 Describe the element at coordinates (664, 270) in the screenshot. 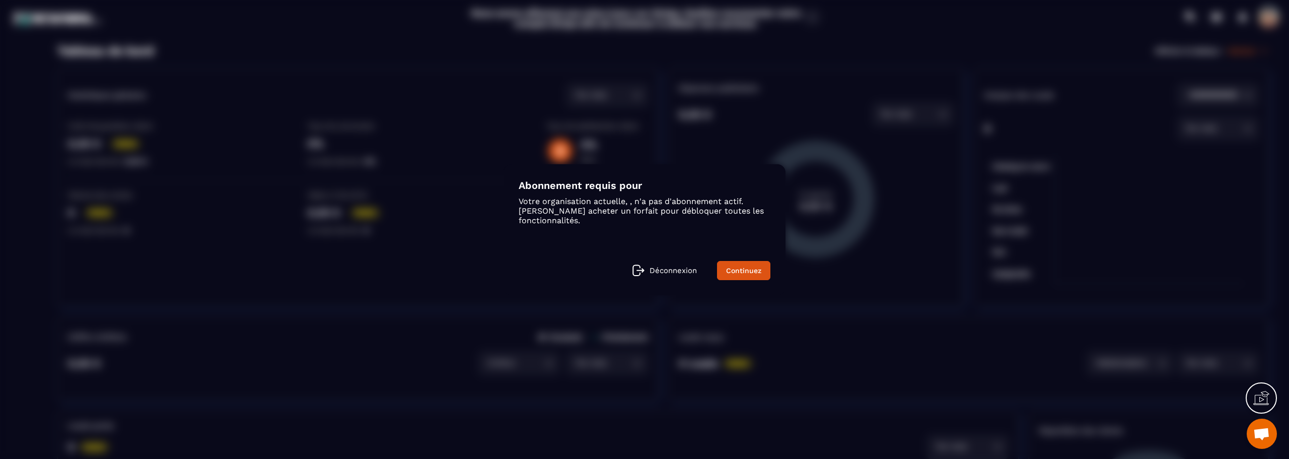

I see `a: Déconnexion` at that location.